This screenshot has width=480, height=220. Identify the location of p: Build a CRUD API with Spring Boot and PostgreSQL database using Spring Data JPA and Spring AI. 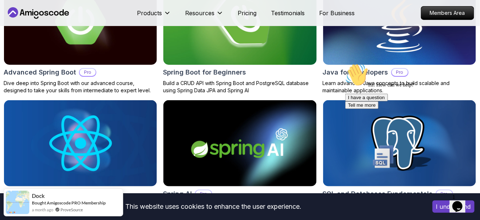
(240, 87).